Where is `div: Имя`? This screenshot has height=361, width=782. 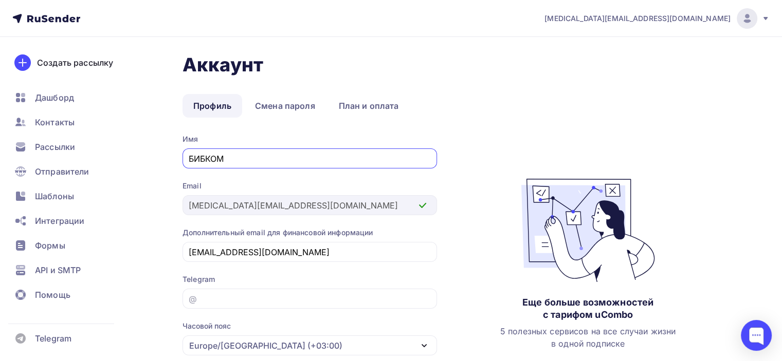 div: Имя is located at coordinates (309, 139).